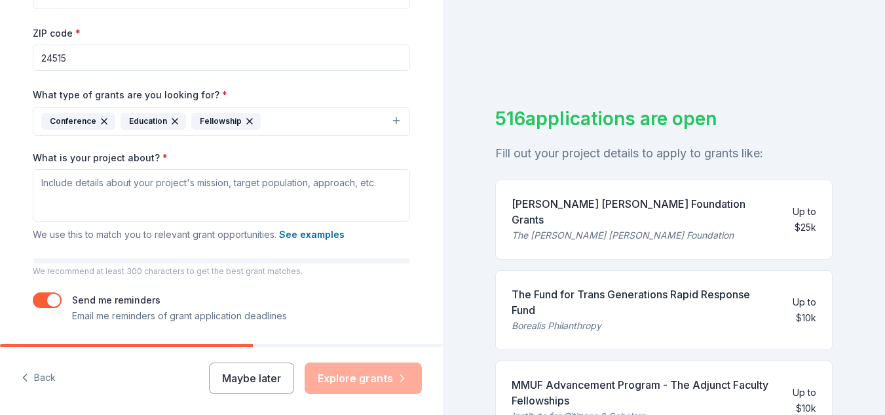  What do you see at coordinates (221, 271) in the screenshot?
I see `p: We recommend at least 300 characters to get the best grant matches.` at bounding box center [221, 271].